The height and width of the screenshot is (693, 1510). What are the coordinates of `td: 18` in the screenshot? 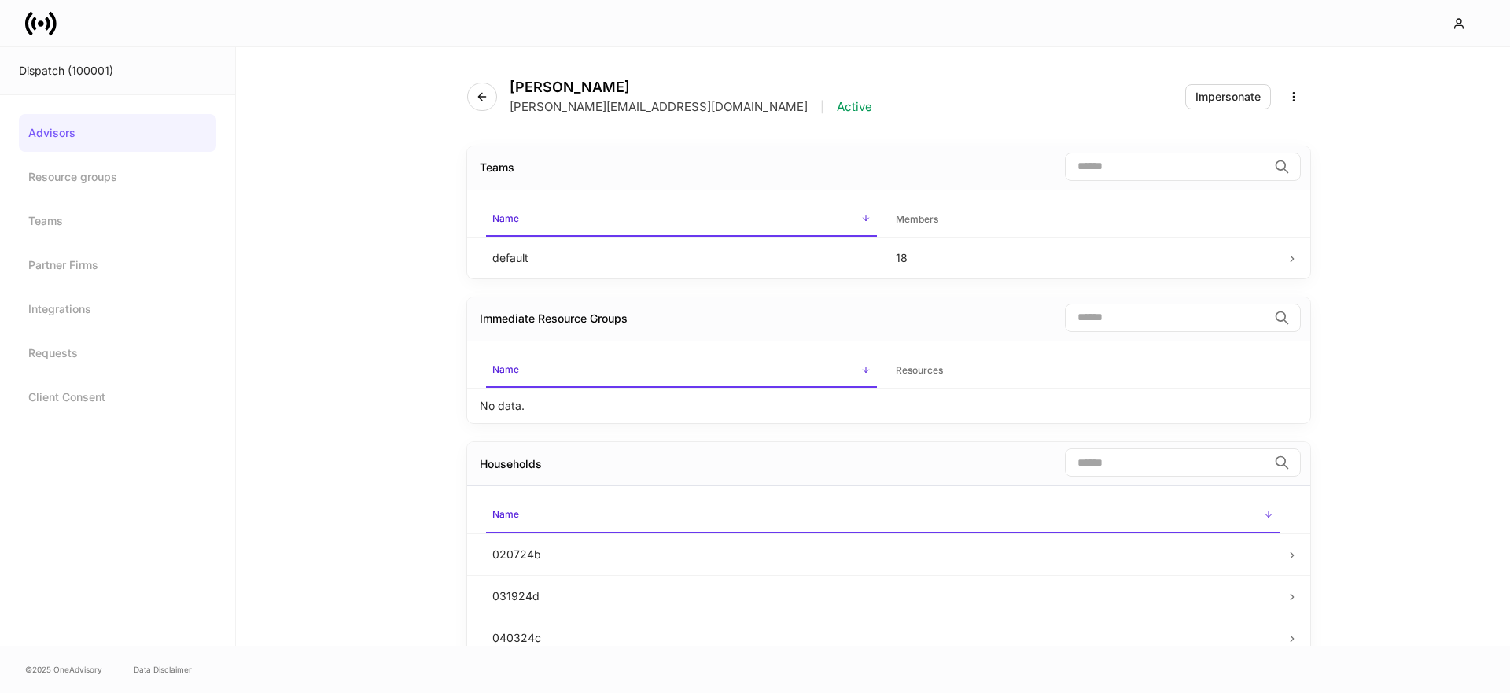 It's located at (1084, 257).